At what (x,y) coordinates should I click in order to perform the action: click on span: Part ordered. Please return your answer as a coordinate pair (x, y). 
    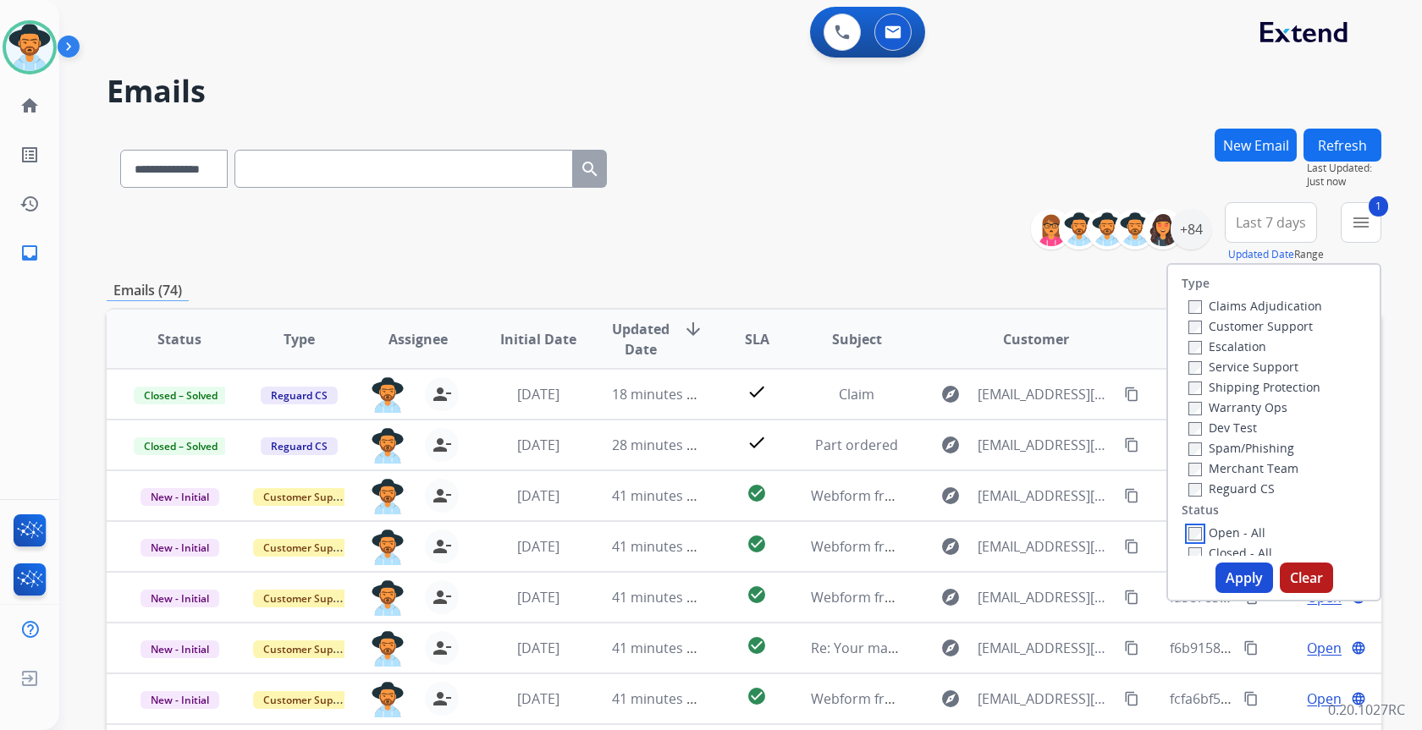
    Looking at the image, I should click on (857, 445).